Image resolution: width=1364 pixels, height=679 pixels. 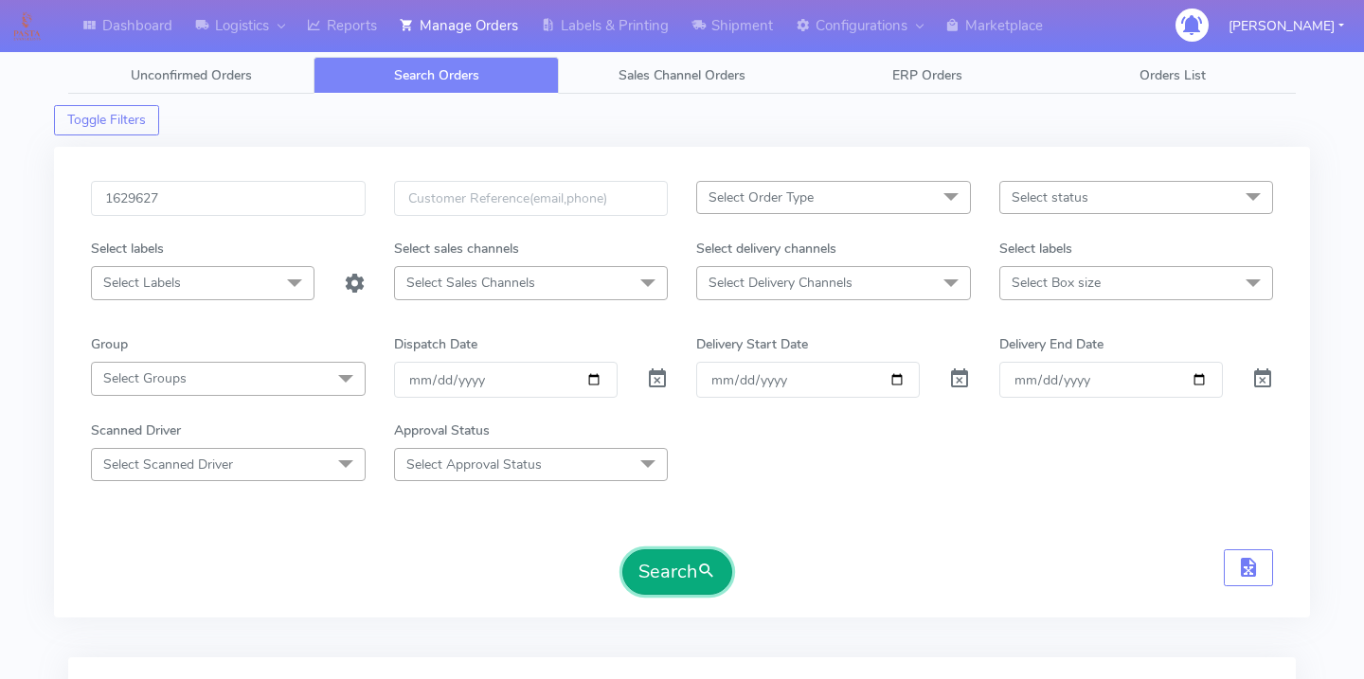 What do you see at coordinates (168, 464) in the screenshot?
I see `span: Select Scanned Driver` at bounding box center [168, 464].